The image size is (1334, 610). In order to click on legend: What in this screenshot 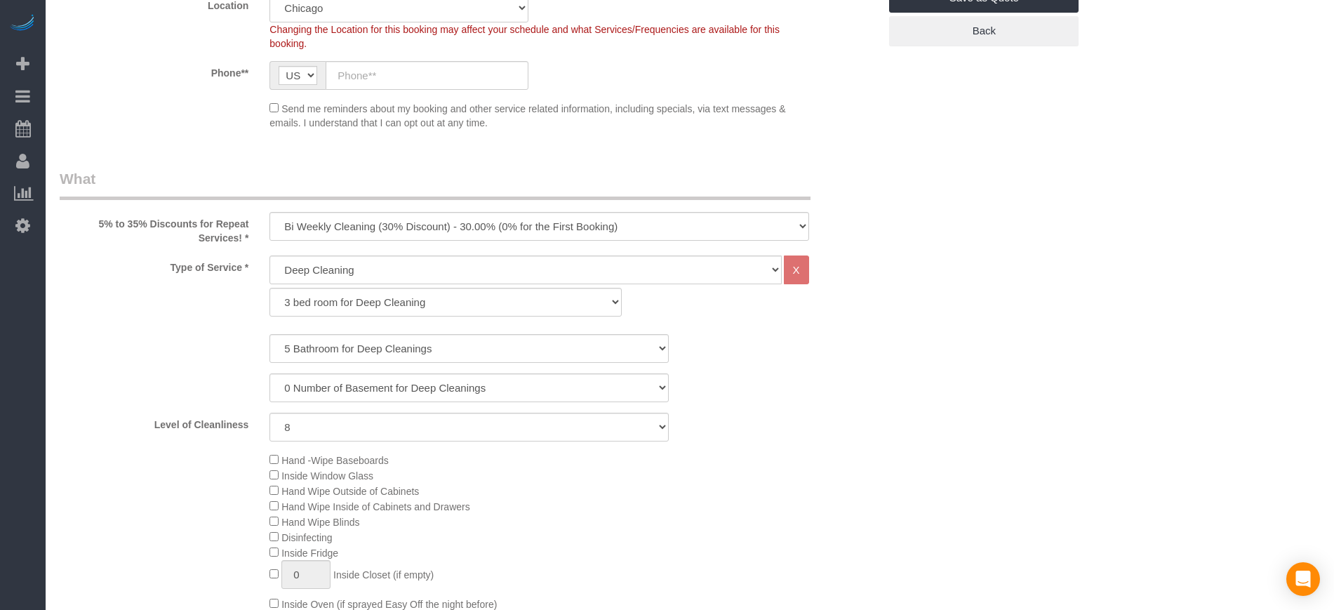, I will do `click(435, 184)`.